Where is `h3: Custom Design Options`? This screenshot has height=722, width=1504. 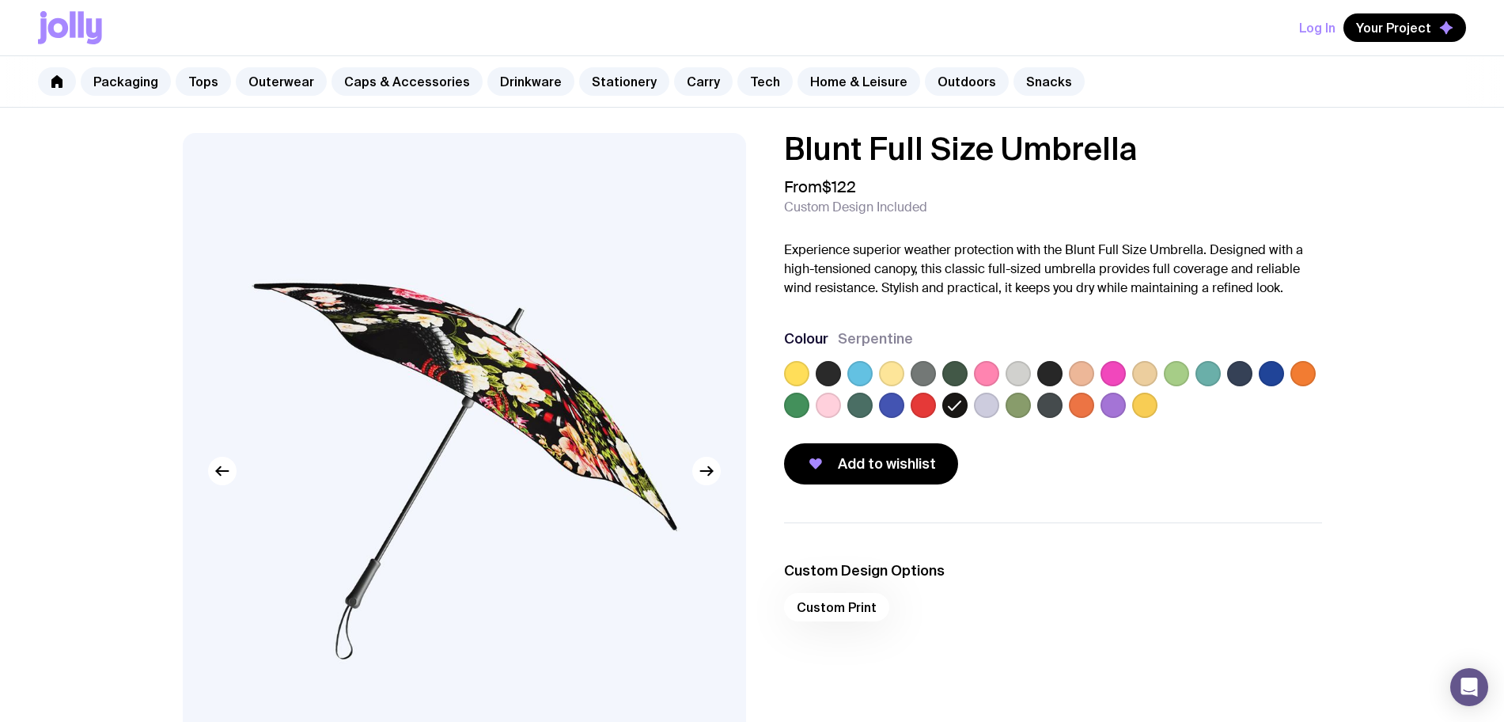 h3: Custom Design Options is located at coordinates (1053, 571).